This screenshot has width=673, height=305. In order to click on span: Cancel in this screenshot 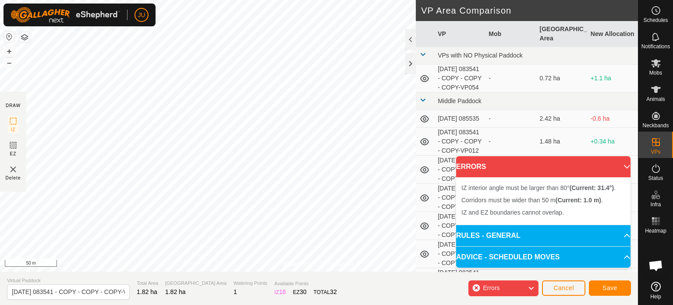, I will do `click(564, 288)`.